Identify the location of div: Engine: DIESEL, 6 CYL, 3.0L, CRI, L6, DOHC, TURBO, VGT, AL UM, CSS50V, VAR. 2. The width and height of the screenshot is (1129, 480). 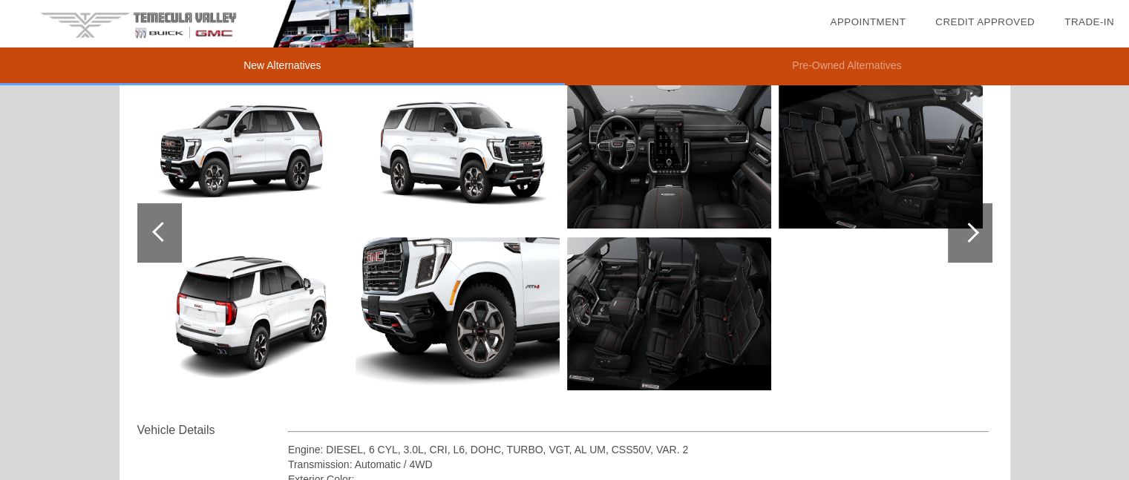
(638, 450).